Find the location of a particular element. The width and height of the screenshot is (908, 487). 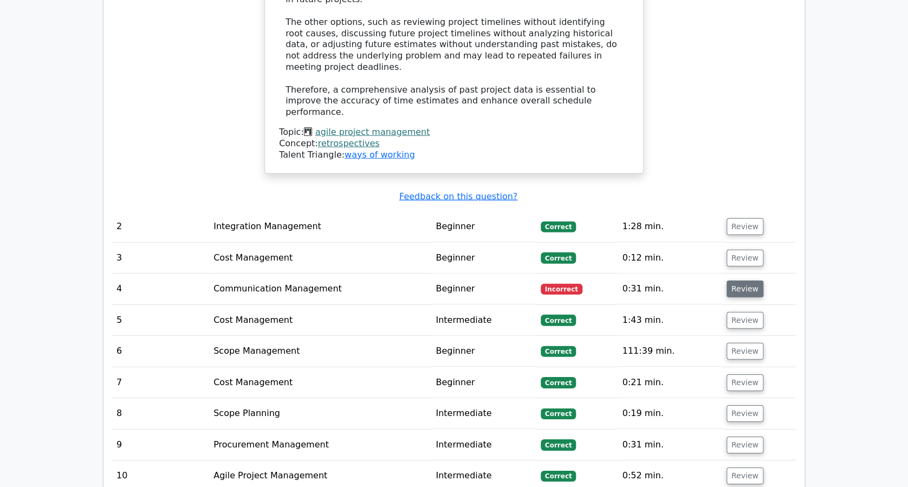

td: 5 is located at coordinates (160, 320).